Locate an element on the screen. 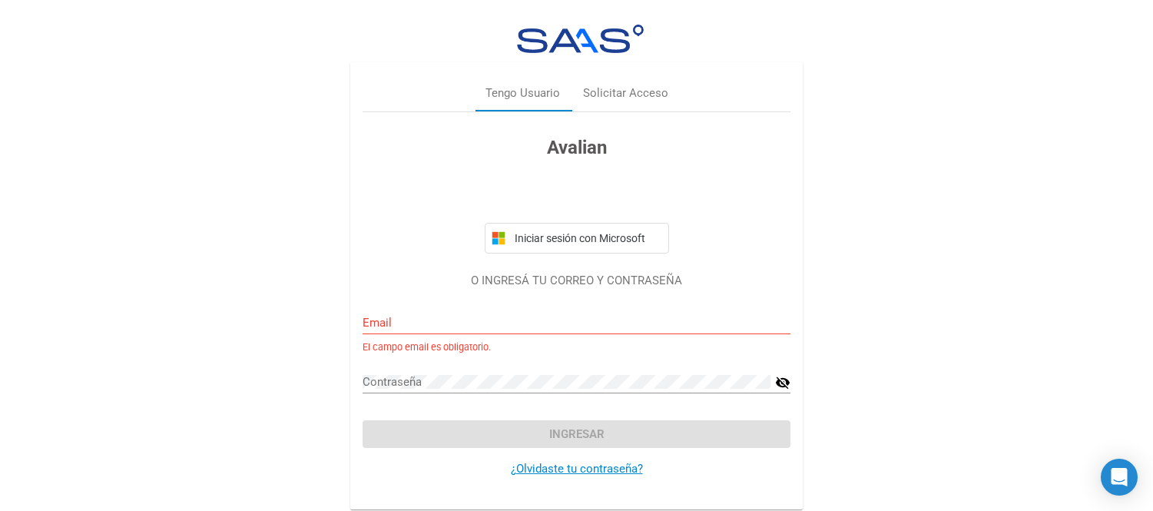  span: Iniciar sesión con Microsoft is located at coordinates (587, 238).